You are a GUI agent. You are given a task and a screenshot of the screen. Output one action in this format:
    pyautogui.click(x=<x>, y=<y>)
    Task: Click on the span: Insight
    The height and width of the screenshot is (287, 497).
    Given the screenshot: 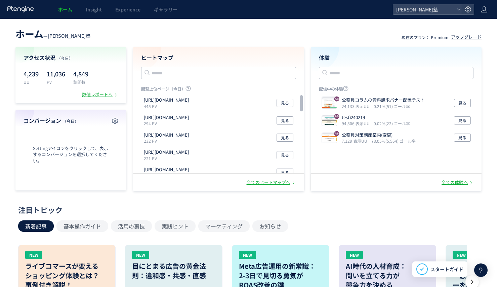 What is the action you would take?
    pyautogui.click(x=94, y=9)
    